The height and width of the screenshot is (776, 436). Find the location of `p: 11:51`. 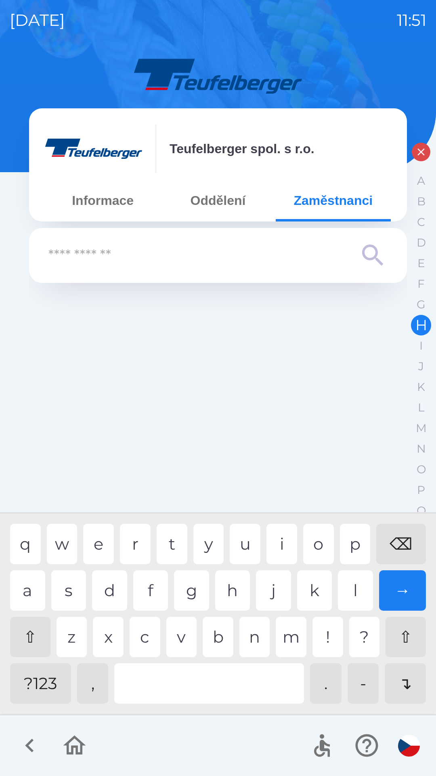

p: 11:51 is located at coordinates (412, 20).